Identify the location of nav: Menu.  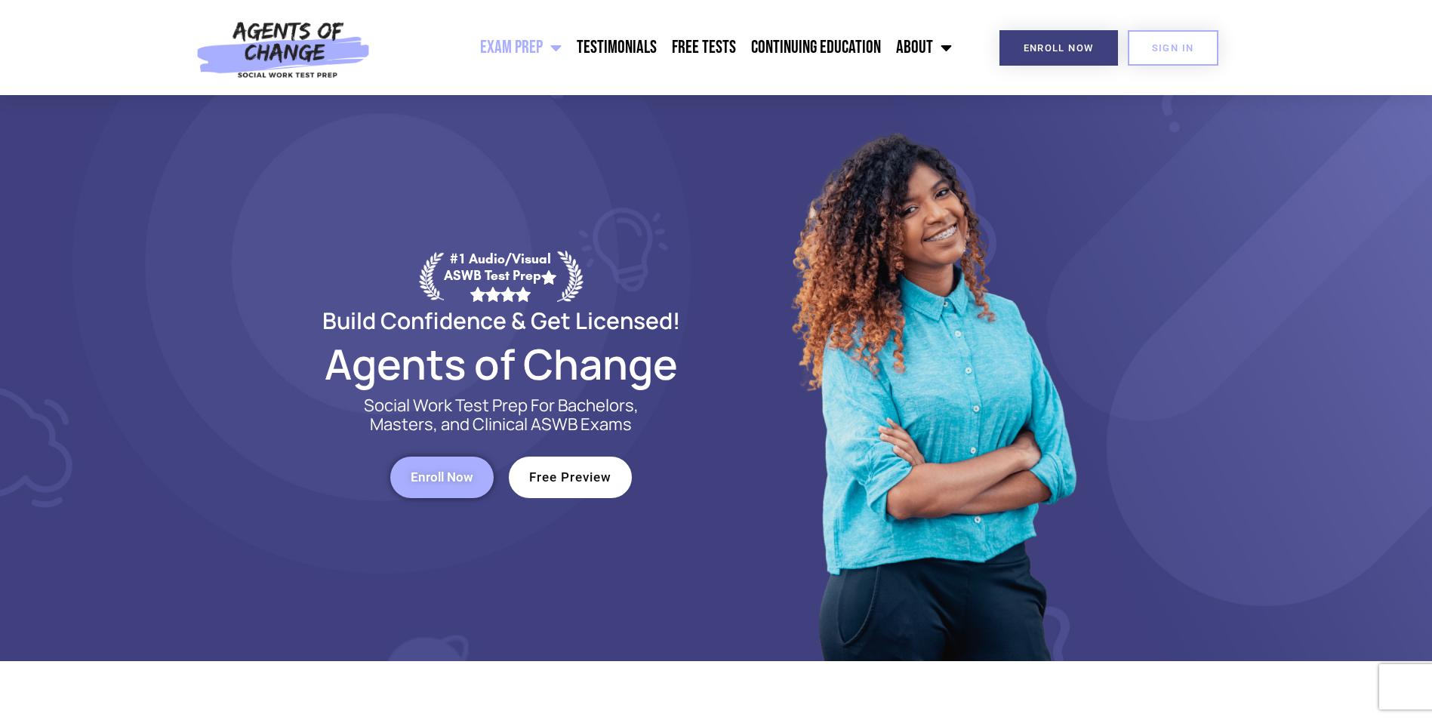
(669, 48).